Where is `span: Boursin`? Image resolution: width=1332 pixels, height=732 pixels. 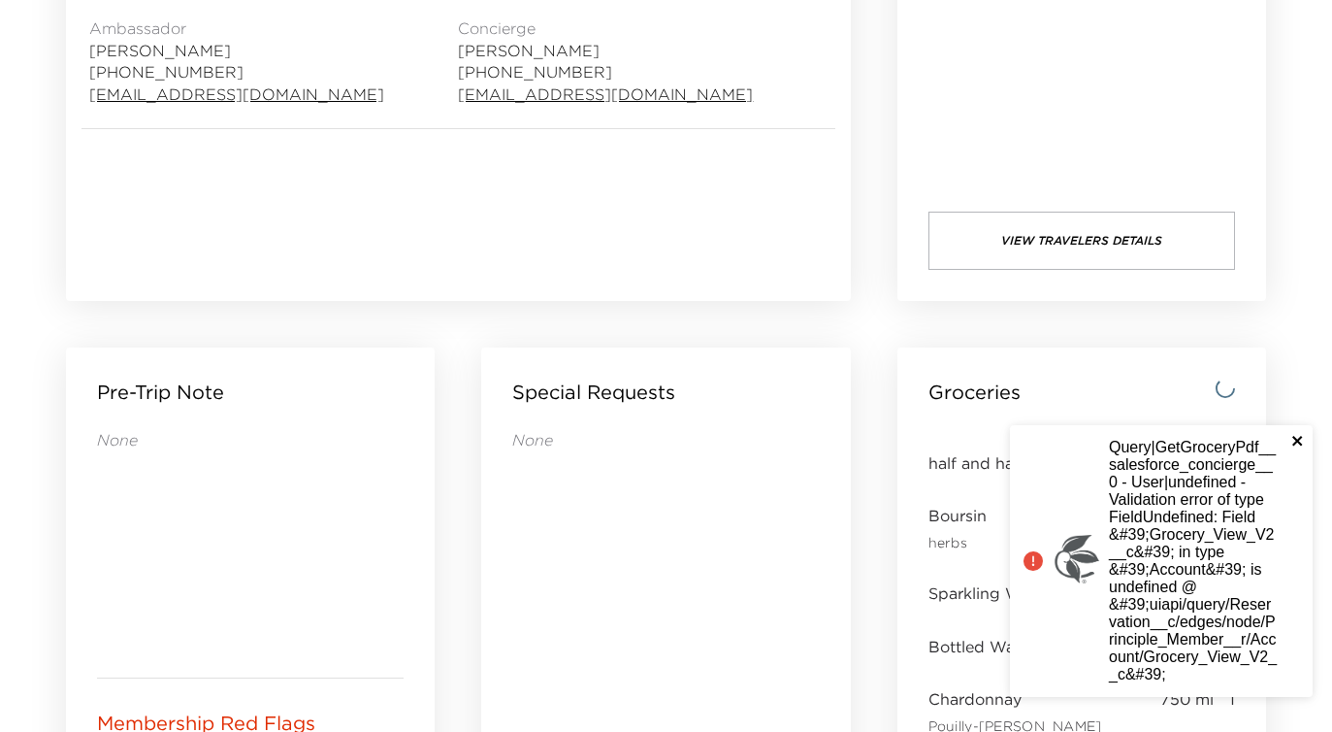 span: Boursin is located at coordinates (958, 515).